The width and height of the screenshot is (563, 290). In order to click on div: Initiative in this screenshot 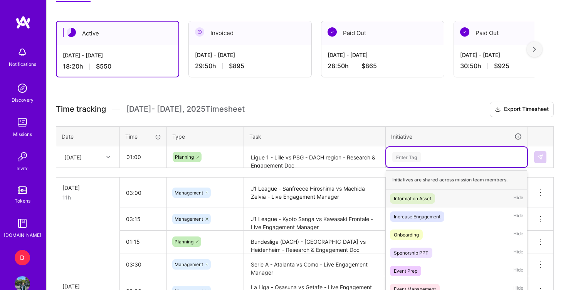, I will do `click(456, 136)`.